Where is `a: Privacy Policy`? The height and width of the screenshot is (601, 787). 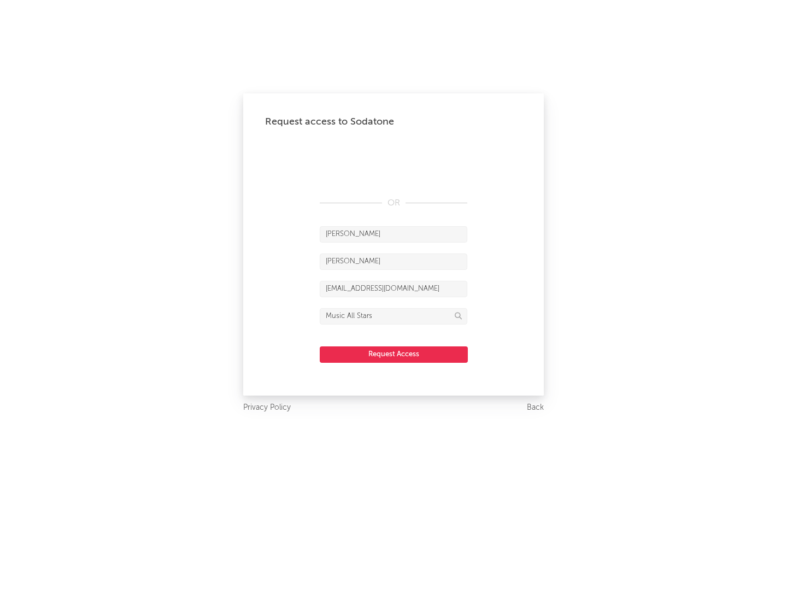
a: Privacy Policy is located at coordinates (267, 408).